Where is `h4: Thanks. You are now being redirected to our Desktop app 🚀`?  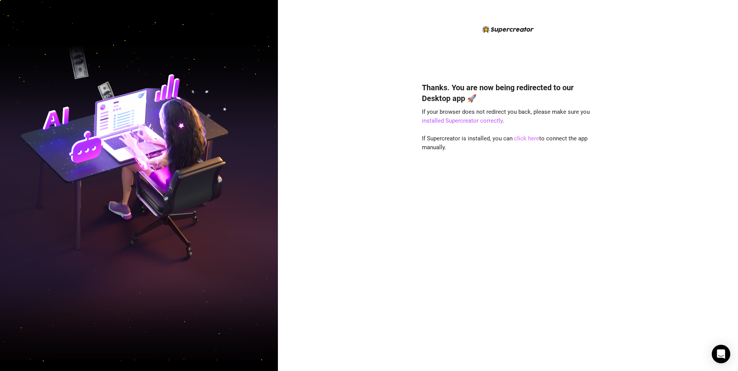 h4: Thanks. You are now being redirected to our Desktop app 🚀 is located at coordinates (508, 93).